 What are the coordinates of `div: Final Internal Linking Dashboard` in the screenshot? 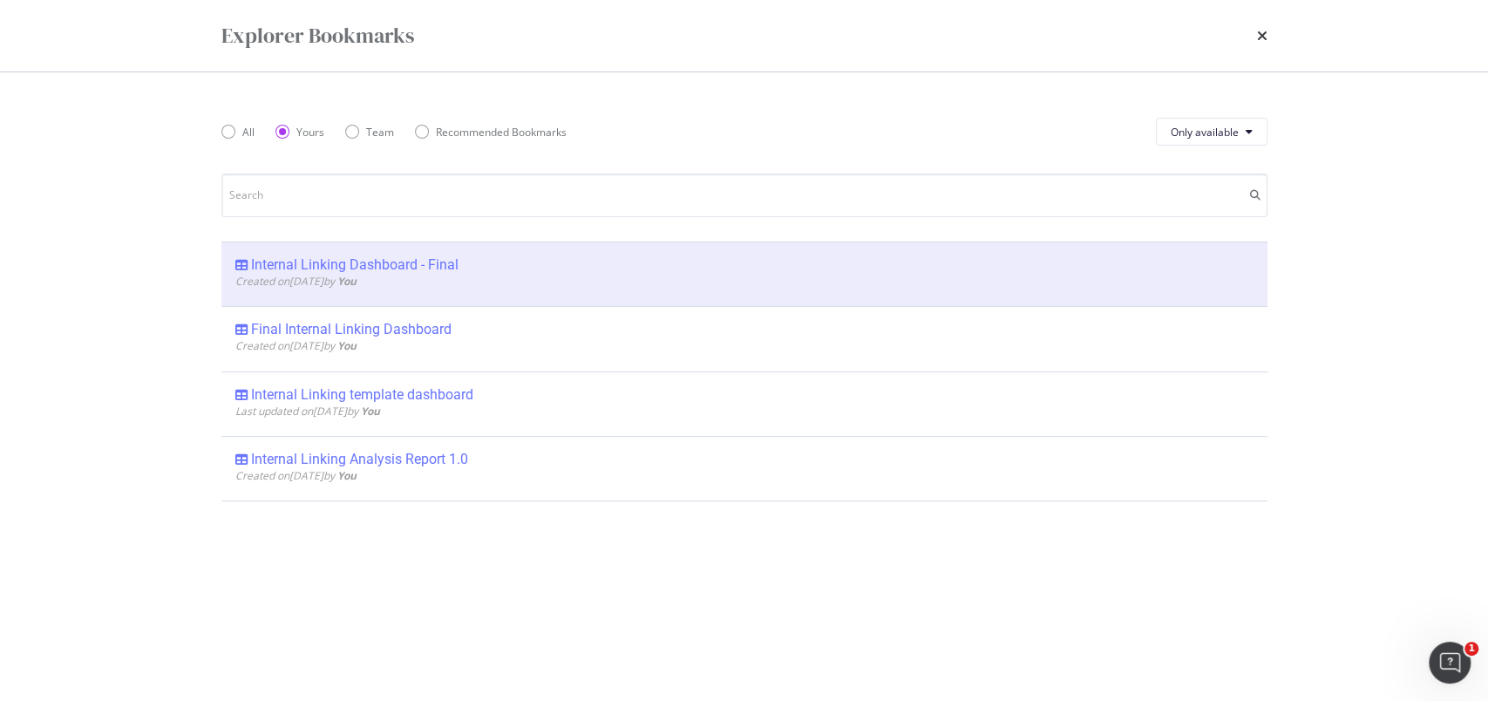 It's located at (351, 330).